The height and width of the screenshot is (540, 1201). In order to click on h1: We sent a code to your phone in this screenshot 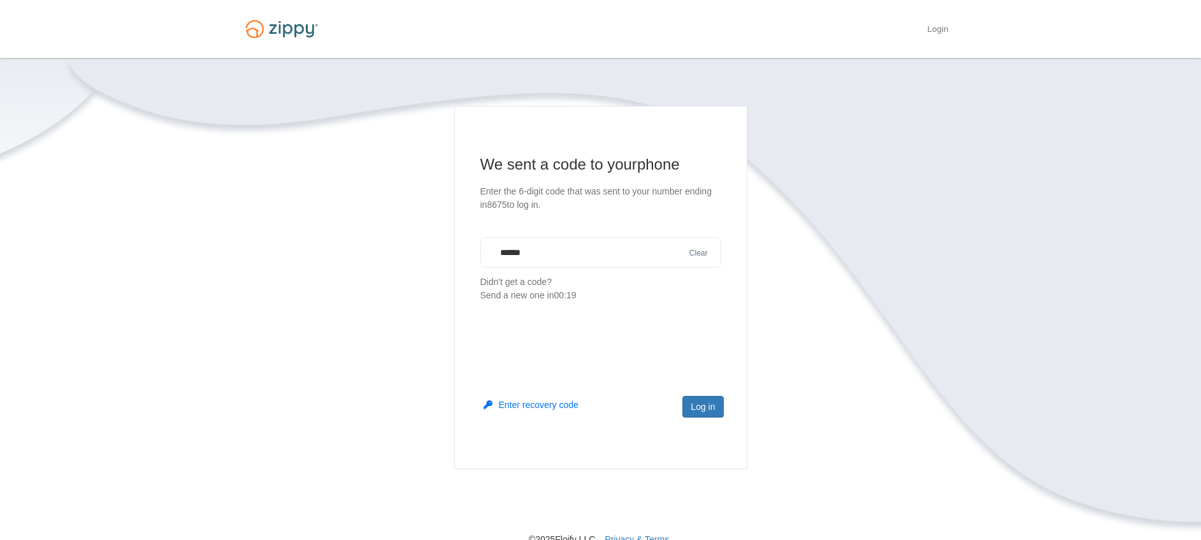, I will do `click(601, 164)`.